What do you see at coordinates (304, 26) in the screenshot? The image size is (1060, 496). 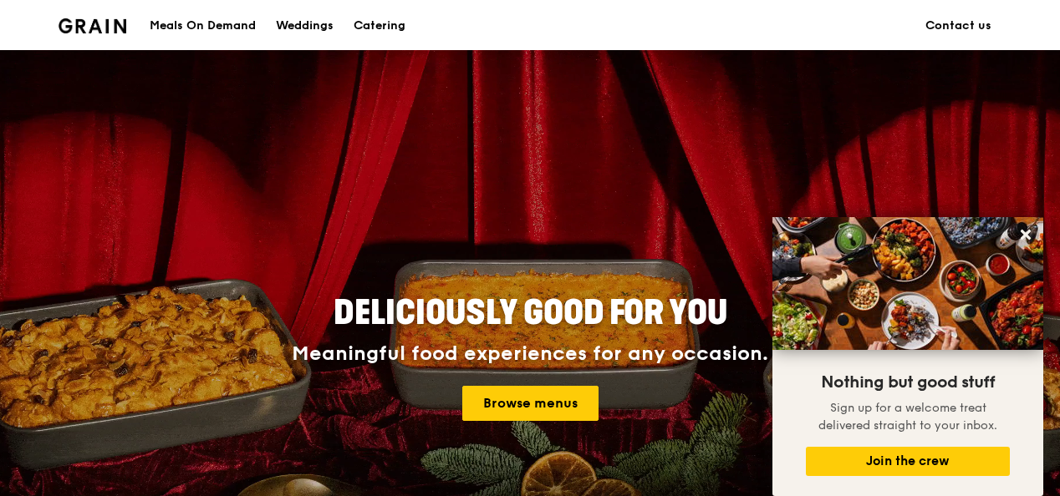 I see `a: Weddings` at bounding box center [304, 26].